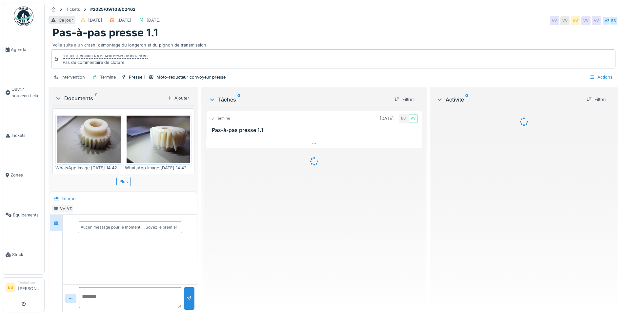 The image size is (622, 315). I want to click on span: Tickets, so click(27, 135).